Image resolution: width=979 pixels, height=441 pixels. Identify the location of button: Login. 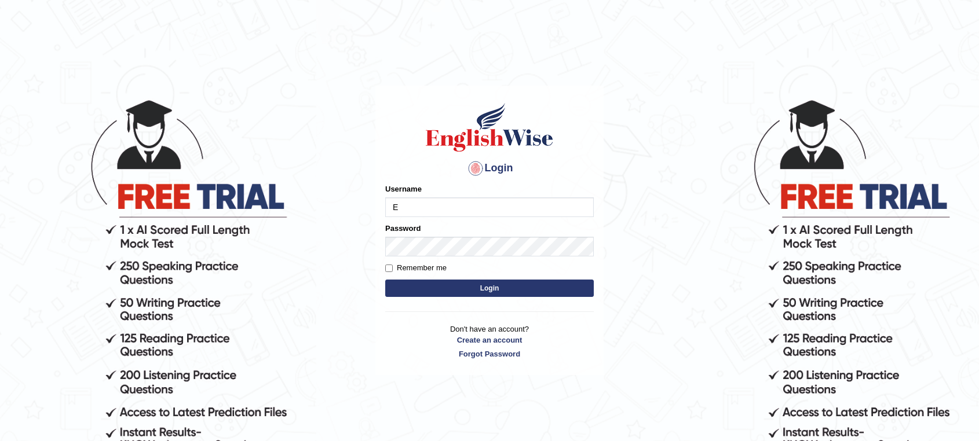
(490, 289).